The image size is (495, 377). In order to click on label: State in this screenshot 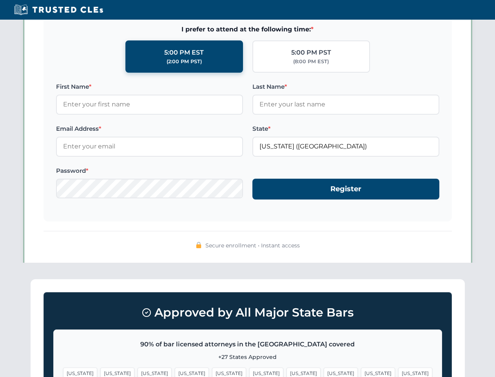, I will do `click(346, 129)`.